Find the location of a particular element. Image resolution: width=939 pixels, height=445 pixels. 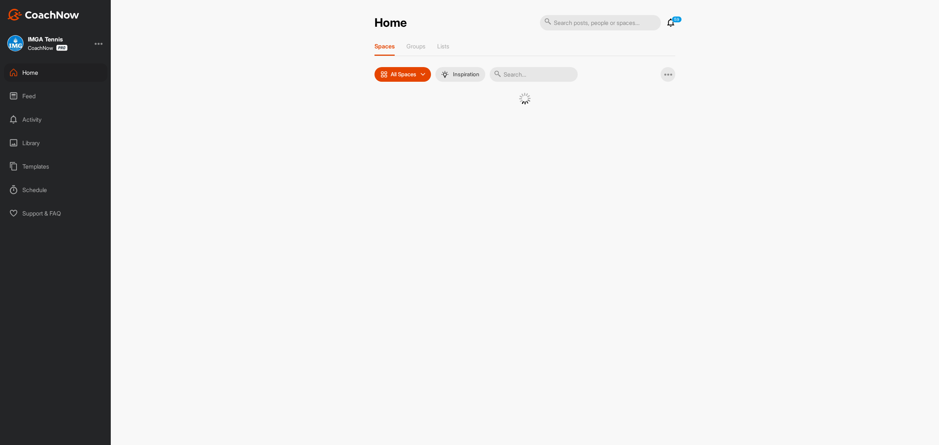

div: IMGA Tennis is located at coordinates (48, 39).